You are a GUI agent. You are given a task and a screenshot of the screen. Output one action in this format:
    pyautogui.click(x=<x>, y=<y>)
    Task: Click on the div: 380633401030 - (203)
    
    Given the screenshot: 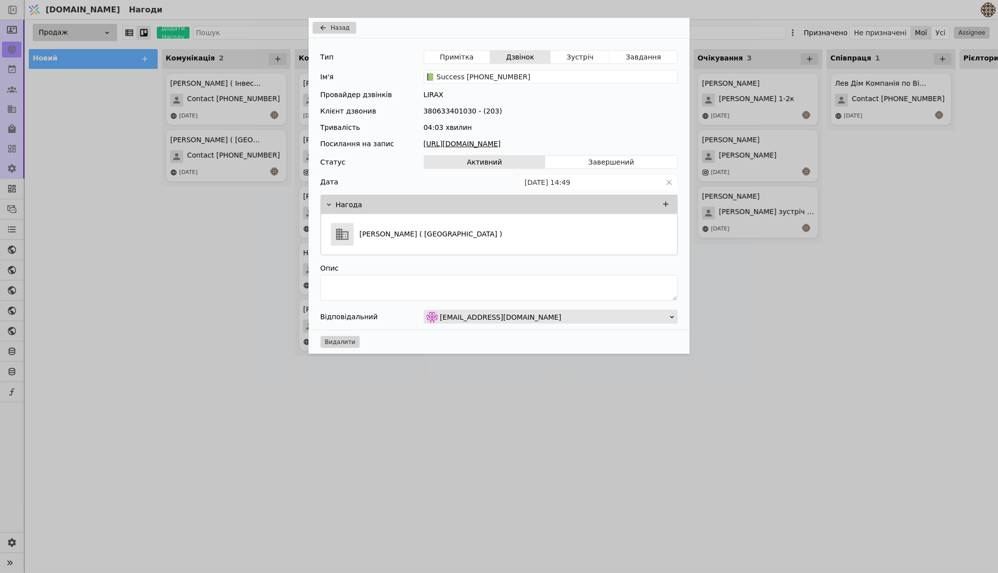 What is the action you would take?
    pyautogui.click(x=551, y=111)
    